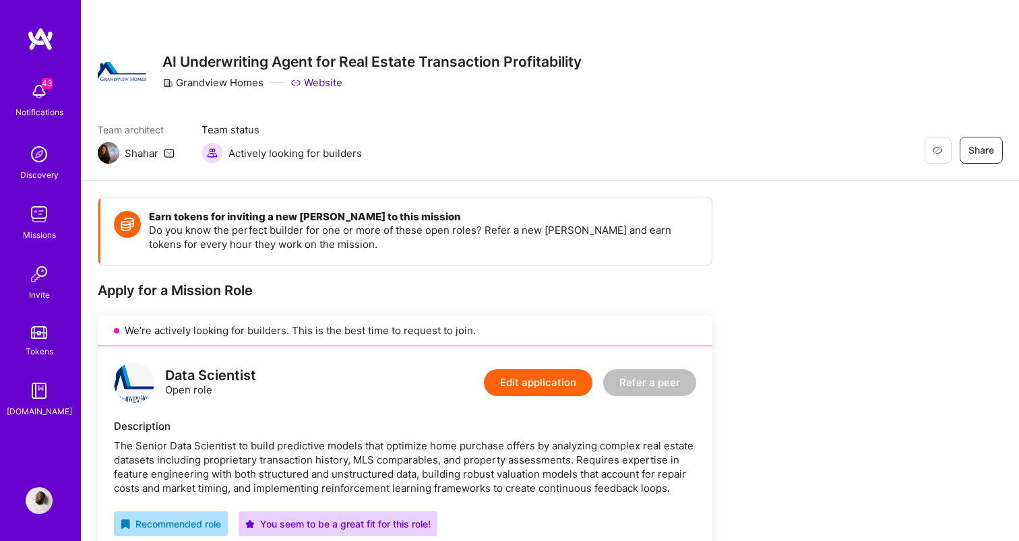 Image resolution: width=1019 pixels, height=541 pixels. I want to click on img: Actively looking for builders, so click(212, 153).